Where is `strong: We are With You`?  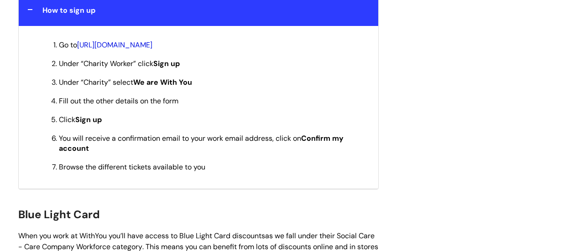
strong: We are With You is located at coordinates (162, 82).